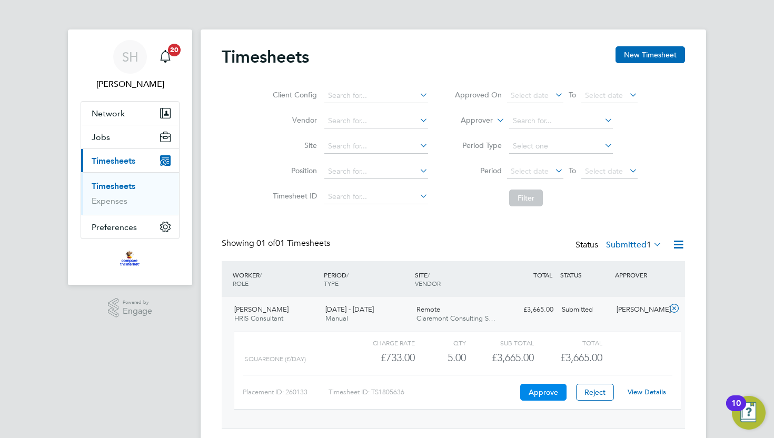 This screenshot has width=774, height=438. What do you see at coordinates (275, 359) in the screenshot?
I see `span: SquareOne (£/day)` at bounding box center [275, 359].